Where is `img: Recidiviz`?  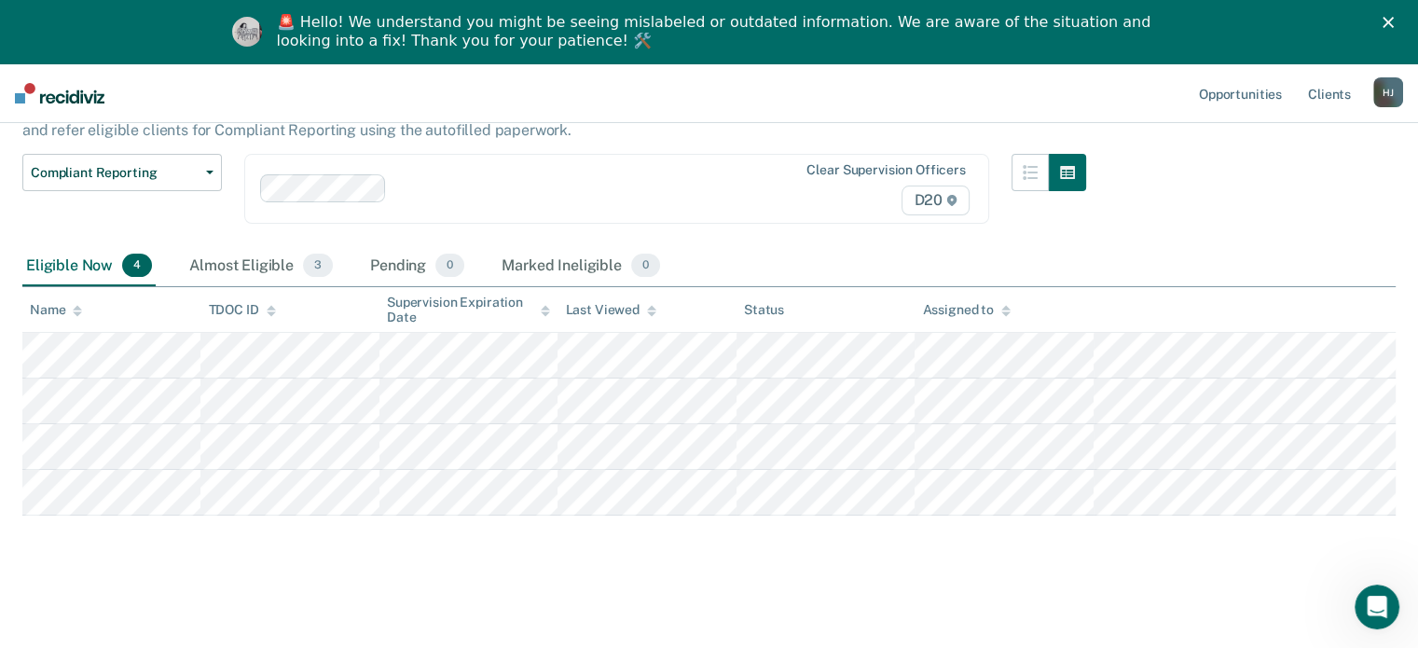 img: Recidiviz is located at coordinates (60, 93).